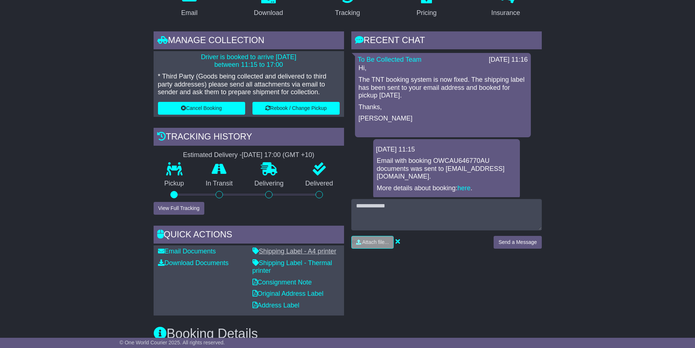 Image resolution: width=695 pixels, height=348 pixels. I want to click on div: Quick Actions, so click(249, 235).